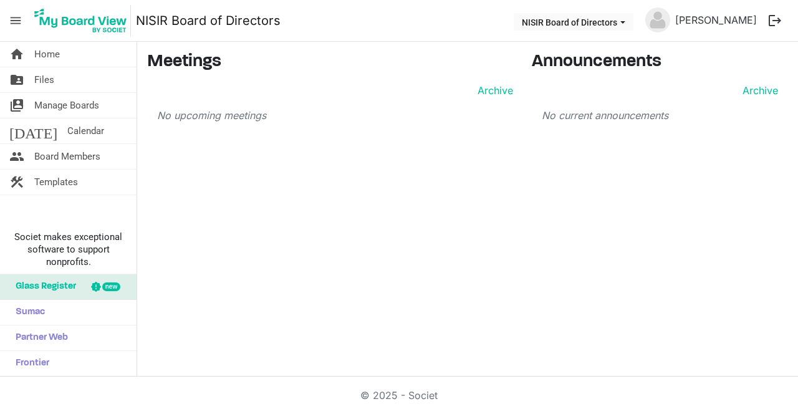 This screenshot has height=414, width=798. What do you see at coordinates (44, 80) in the screenshot?
I see `span: Files` at bounding box center [44, 80].